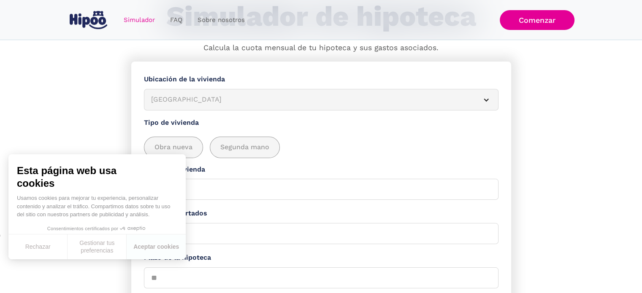 The image size is (642, 293). I want to click on a: Sobre nosotros, so click(221, 20).